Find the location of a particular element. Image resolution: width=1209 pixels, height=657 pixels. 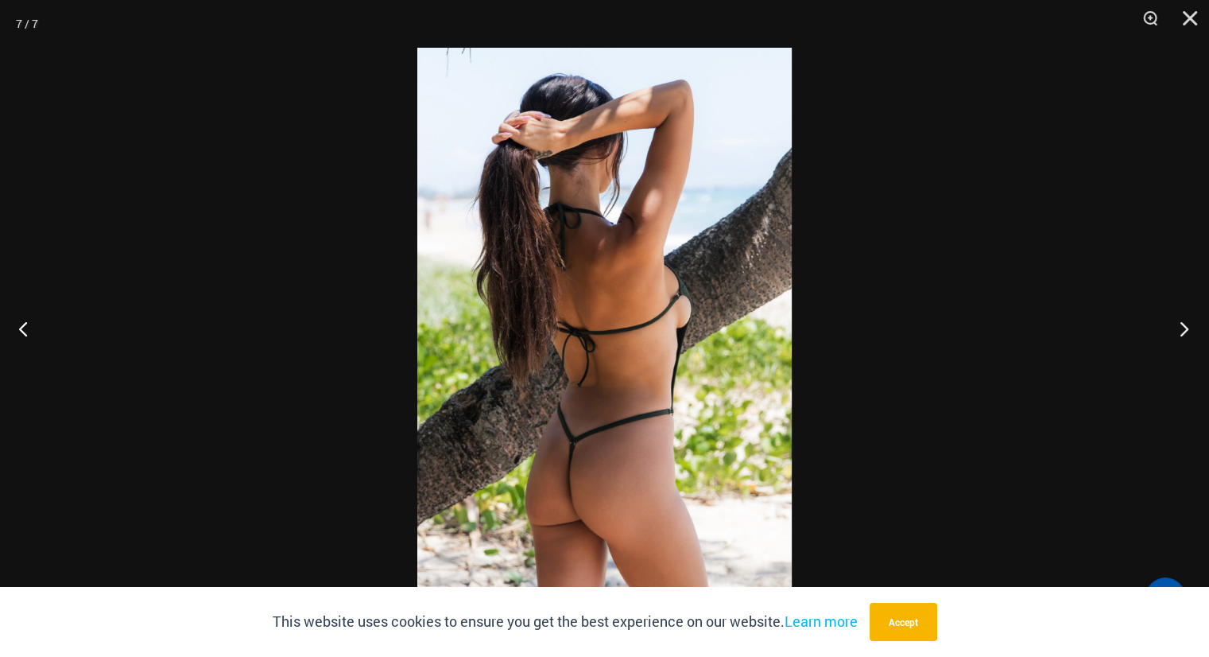

p: This website uses cookies to ensure you get the best experience on our website. is located at coordinates (565, 622).